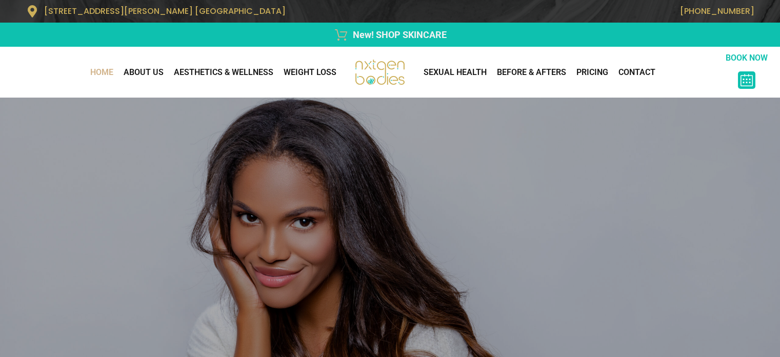  Describe the element at coordinates (102, 72) in the screenshot. I see `a: Home` at that location.